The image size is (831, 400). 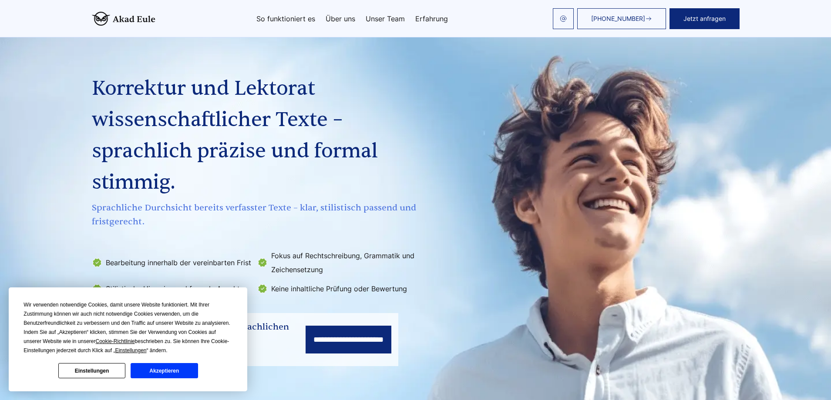 What do you see at coordinates (124, 19) in the screenshot?
I see `img: logo` at bounding box center [124, 19].